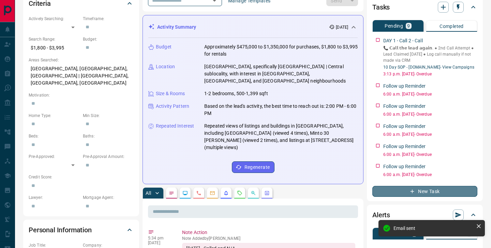 This screenshot has height=248, width=491. What do you see at coordinates (267, 193) in the screenshot?
I see `svg: Agent Actions` at bounding box center [267, 193].